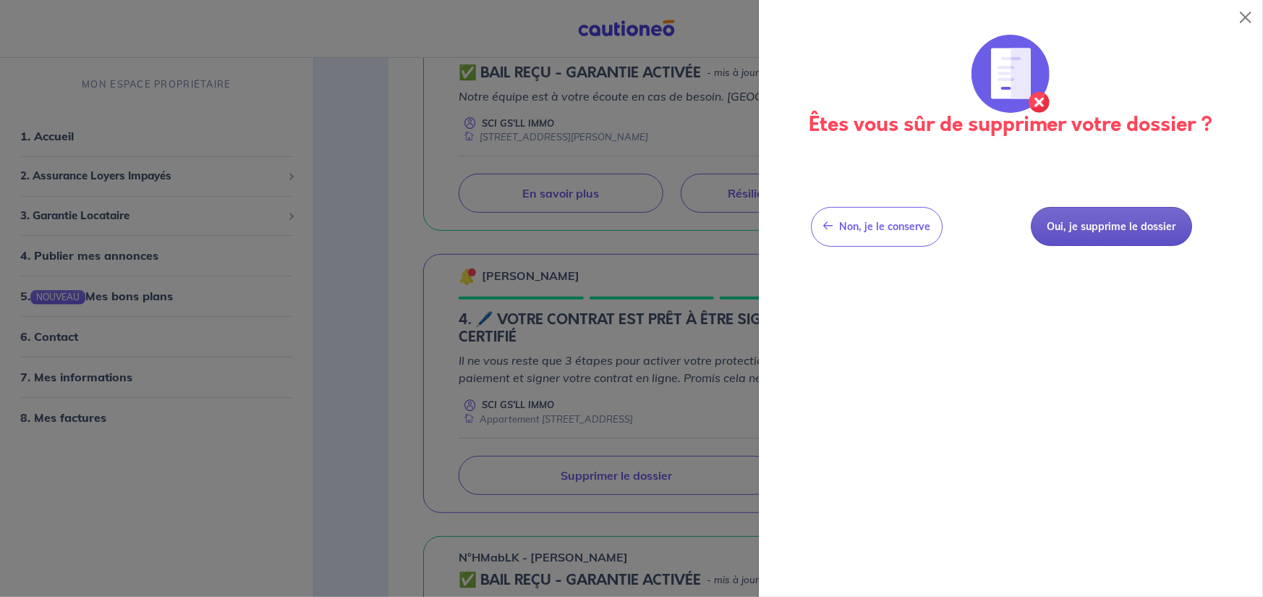 The height and width of the screenshot is (597, 1263). I want to click on button: Close, so click(1246, 17).